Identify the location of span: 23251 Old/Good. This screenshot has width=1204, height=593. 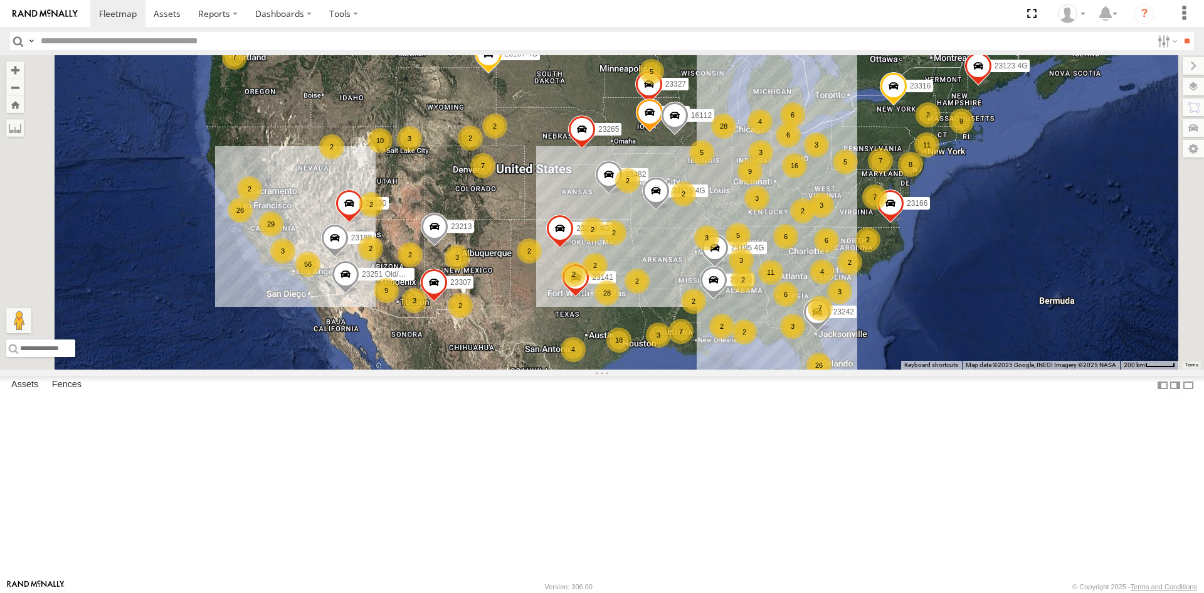
(390, 273).